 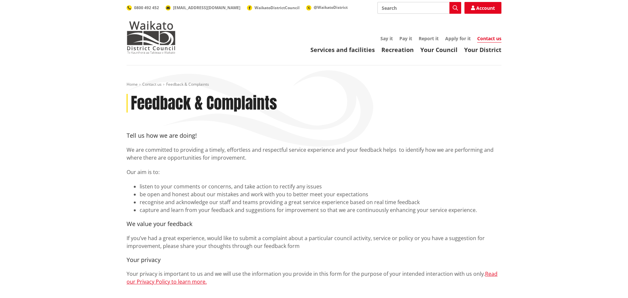 I want to click on a: Recreation, so click(x=397, y=50).